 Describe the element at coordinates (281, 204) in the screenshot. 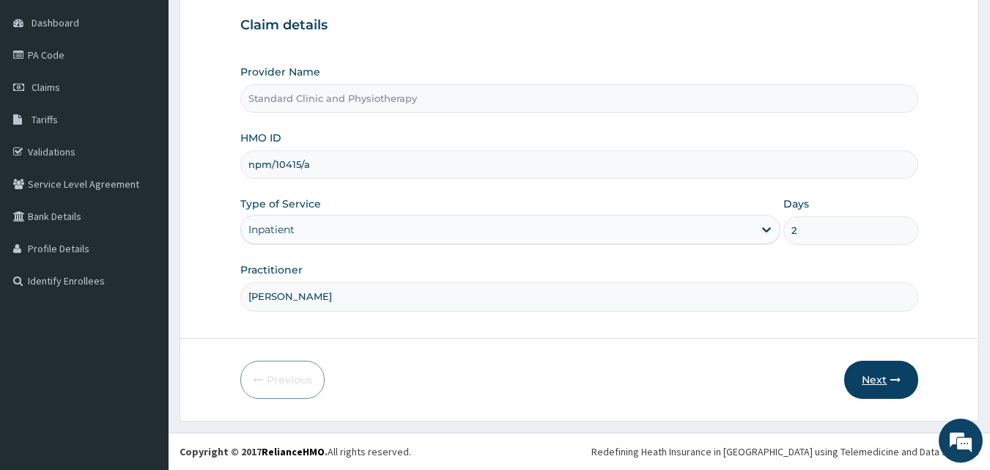

I see `label: Type of Service` at that location.